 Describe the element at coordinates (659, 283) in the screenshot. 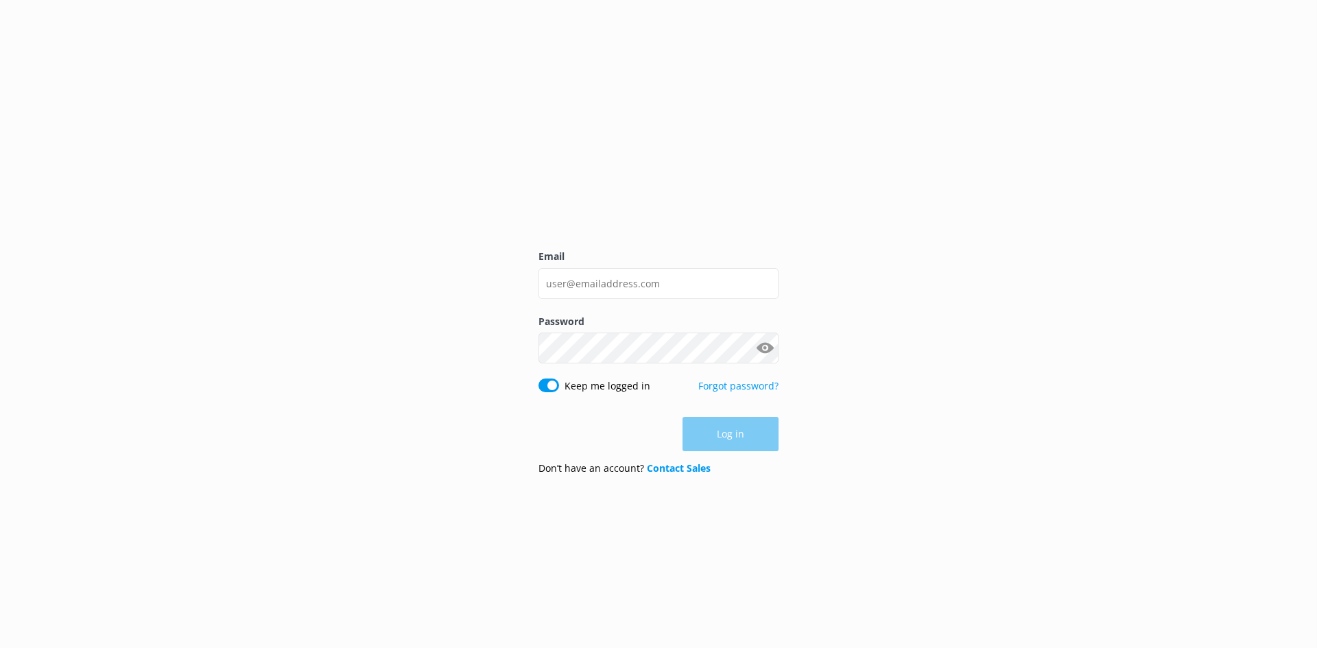

I see `input: user@emailaddress.com` at that location.